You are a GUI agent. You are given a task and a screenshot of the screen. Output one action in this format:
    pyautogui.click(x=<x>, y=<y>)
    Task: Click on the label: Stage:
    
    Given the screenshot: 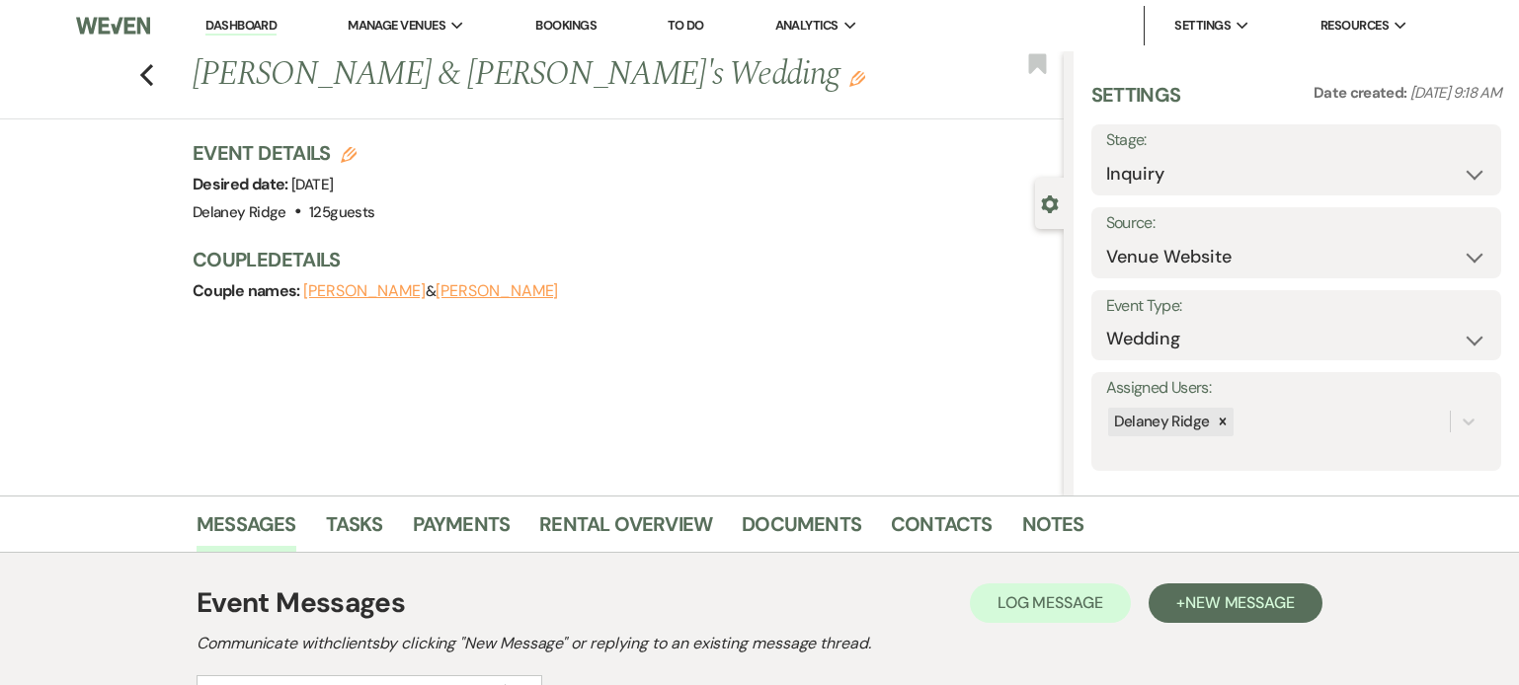 What is the action you would take?
    pyautogui.click(x=1296, y=140)
    